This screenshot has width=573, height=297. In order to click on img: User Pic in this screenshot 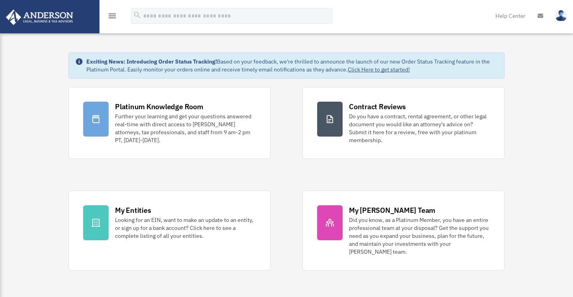, I will do `click(561, 16)`.